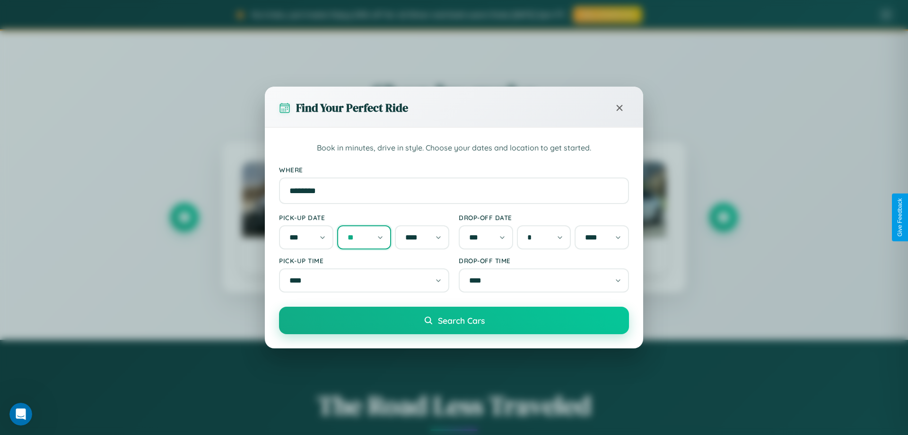 The width and height of the screenshot is (908, 435). What do you see at coordinates (544, 260) in the screenshot?
I see `label: Drop-off Time` at bounding box center [544, 260].